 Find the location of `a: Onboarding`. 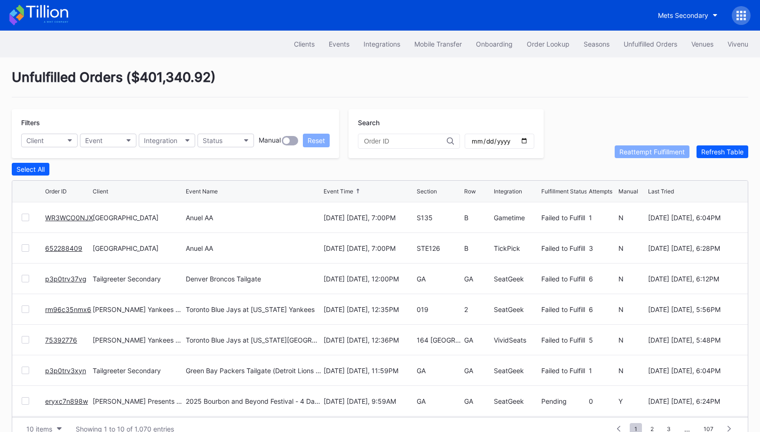

a: Onboarding is located at coordinates (495, 44).